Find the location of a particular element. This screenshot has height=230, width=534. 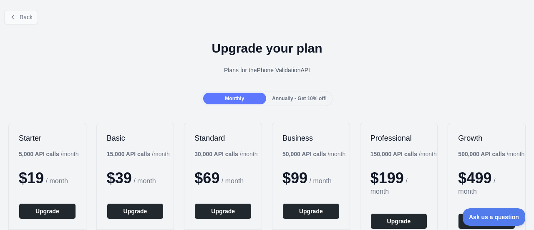

h2: Standard is located at coordinates (223, 138).